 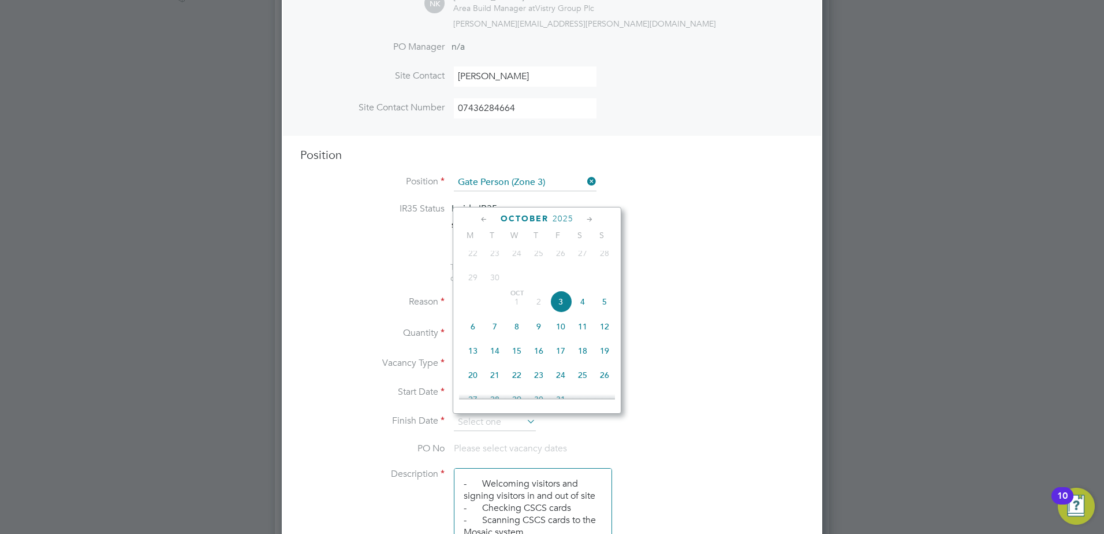 I want to click on span: 21, so click(x=495, y=375).